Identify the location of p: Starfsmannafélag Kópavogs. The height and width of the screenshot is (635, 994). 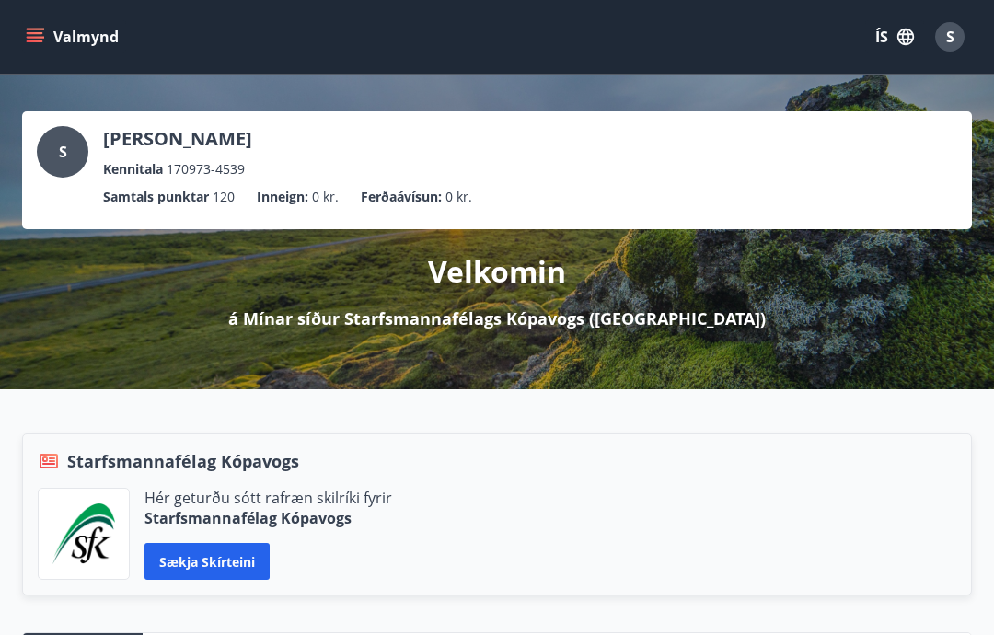
(268, 518).